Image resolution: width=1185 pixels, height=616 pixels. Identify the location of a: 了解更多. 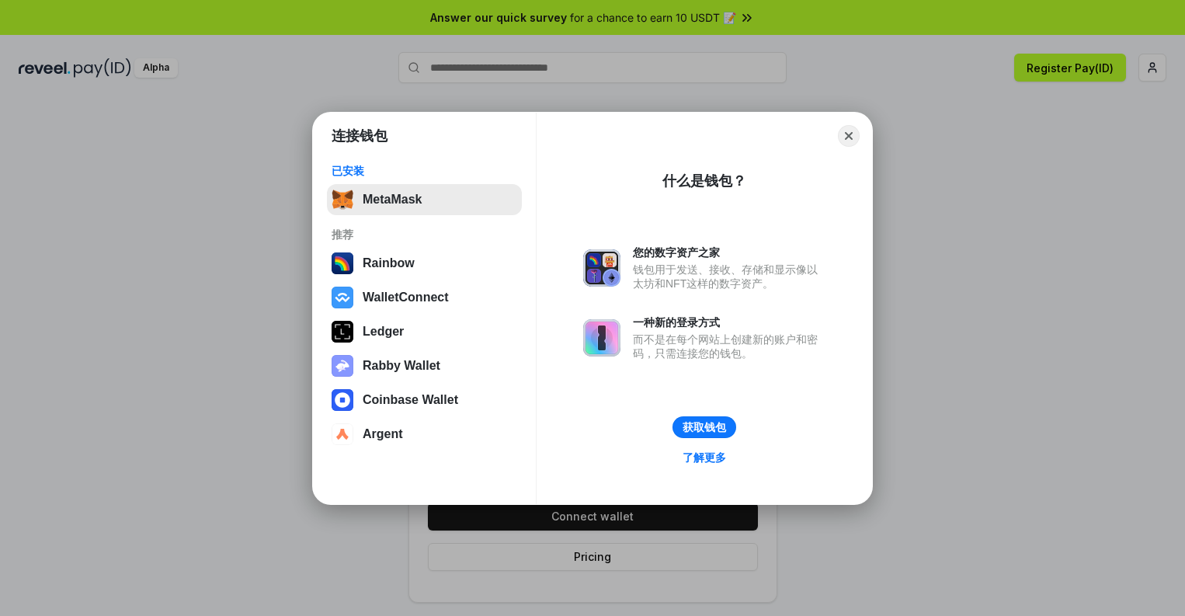
(704, 457).